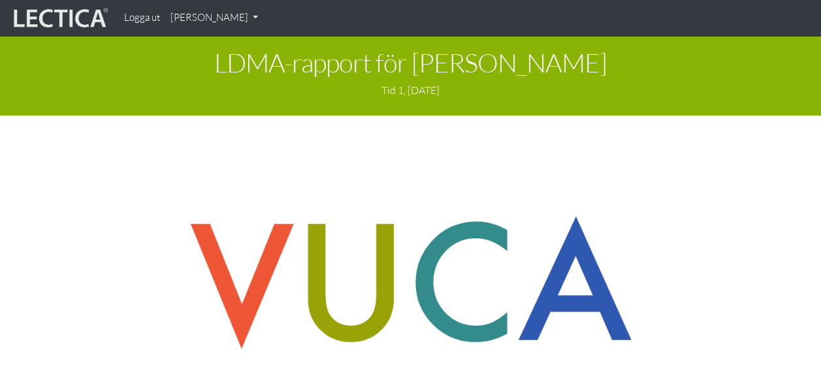 The height and width of the screenshot is (378, 821). I want to click on img: lecticalive, so click(59, 18).